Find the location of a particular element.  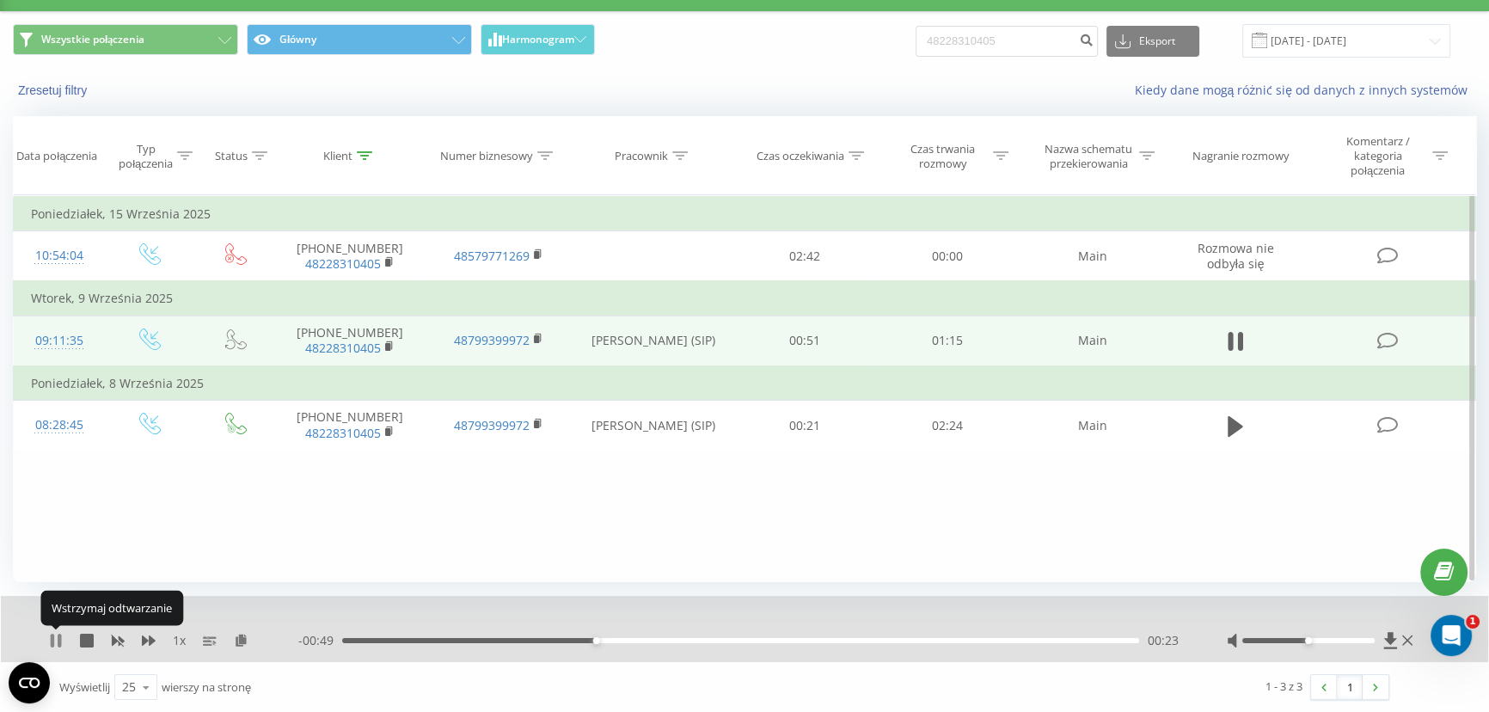

div: 25 is located at coordinates (129, 687).